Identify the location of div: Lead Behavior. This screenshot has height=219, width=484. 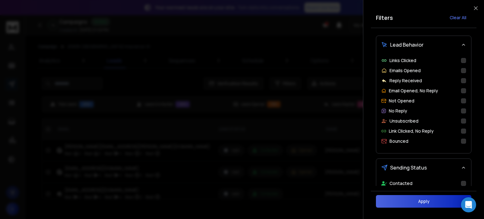
(424, 103).